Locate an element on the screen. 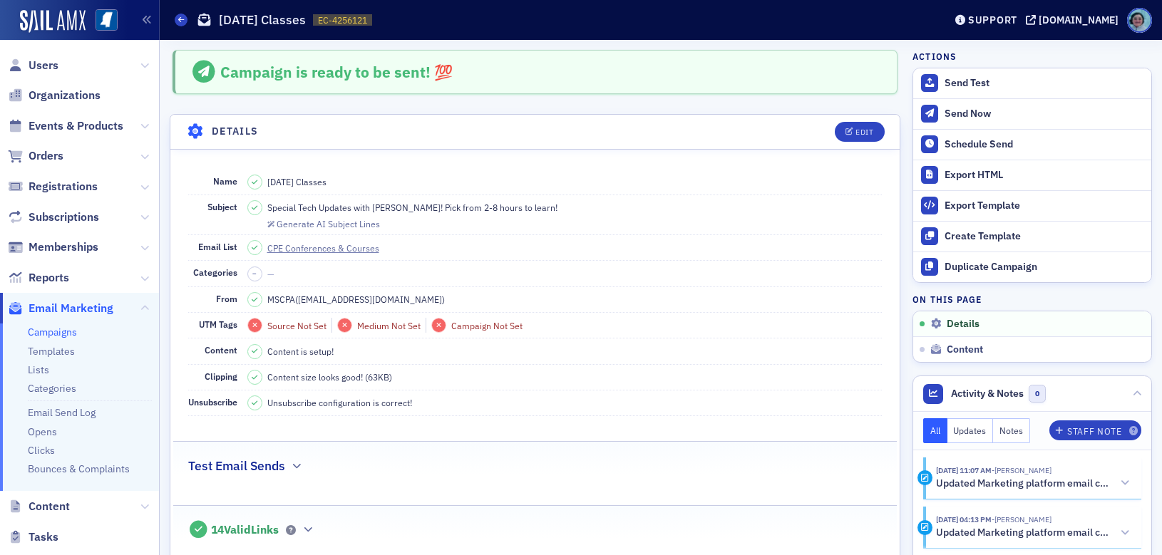  div: Staff Note is located at coordinates (1094, 431).